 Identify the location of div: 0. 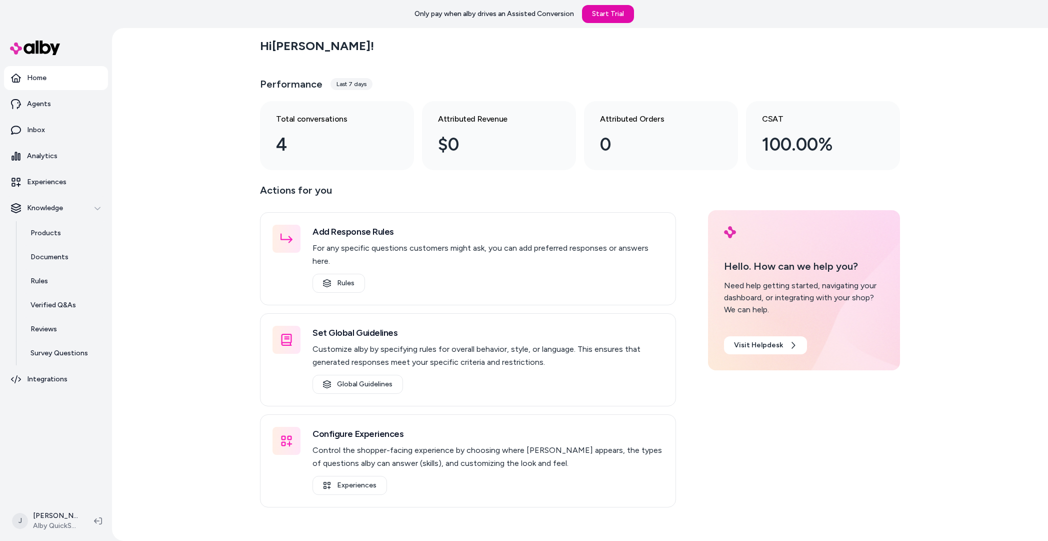
(653, 145).